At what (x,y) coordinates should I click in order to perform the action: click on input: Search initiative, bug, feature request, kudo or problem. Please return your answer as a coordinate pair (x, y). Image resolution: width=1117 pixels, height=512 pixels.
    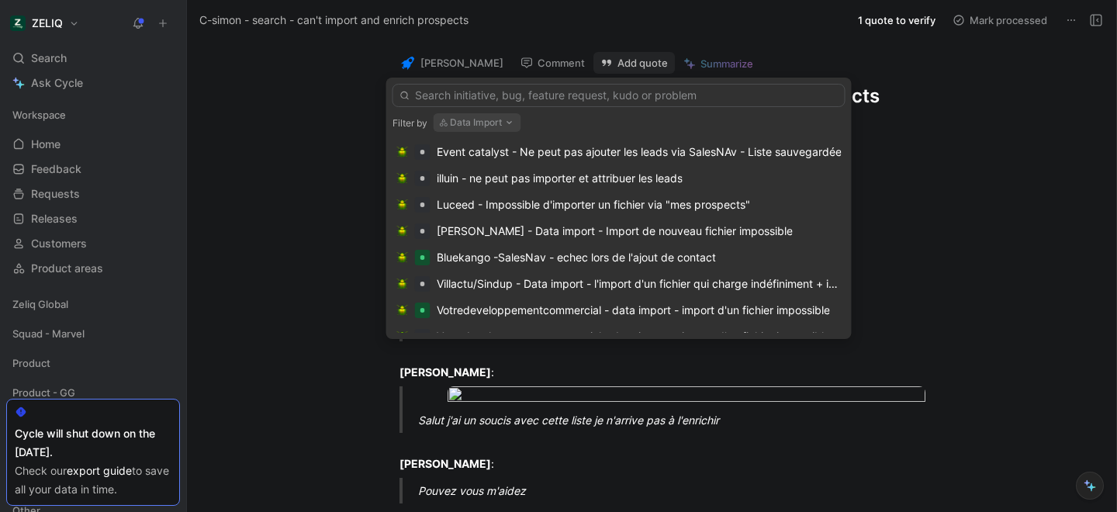
    Looking at the image, I should click on (619, 95).